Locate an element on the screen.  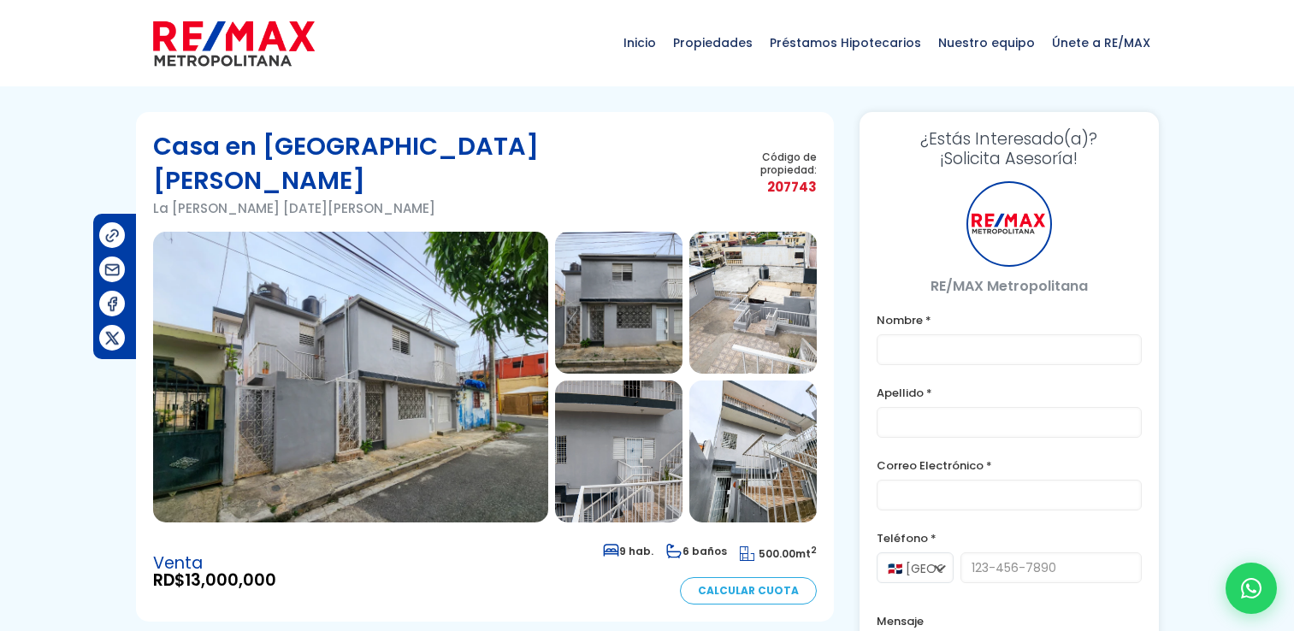
div: RE/MAX Metropolitana is located at coordinates (1009, 224).